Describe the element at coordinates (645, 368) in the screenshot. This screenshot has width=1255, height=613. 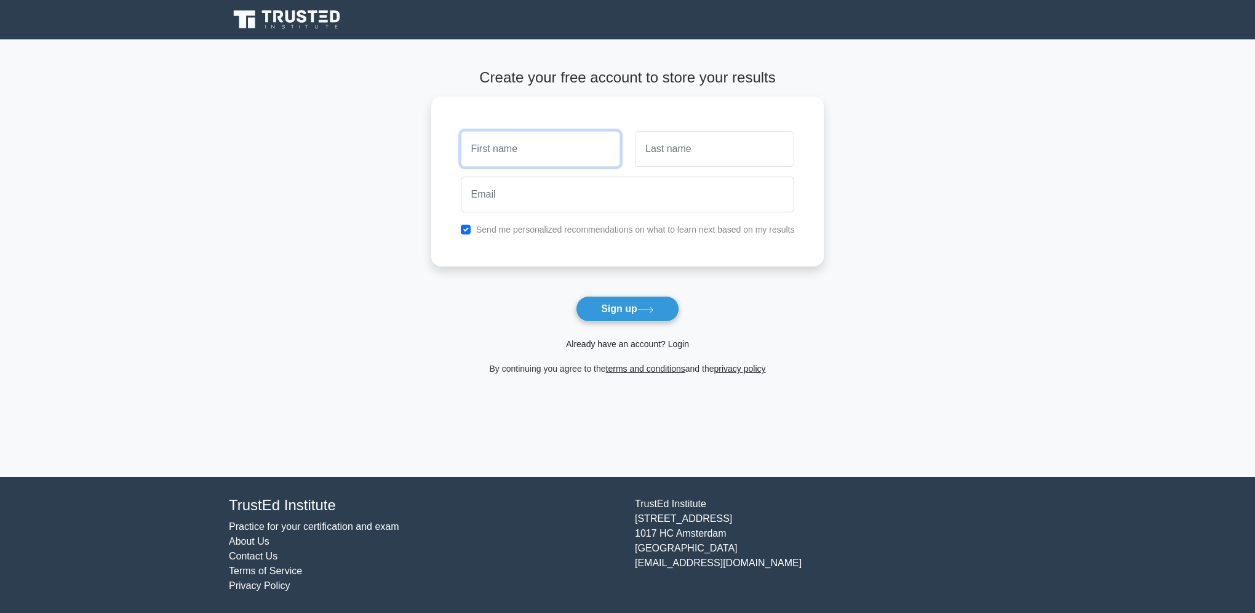
I see `a: terms and conditions` at that location.